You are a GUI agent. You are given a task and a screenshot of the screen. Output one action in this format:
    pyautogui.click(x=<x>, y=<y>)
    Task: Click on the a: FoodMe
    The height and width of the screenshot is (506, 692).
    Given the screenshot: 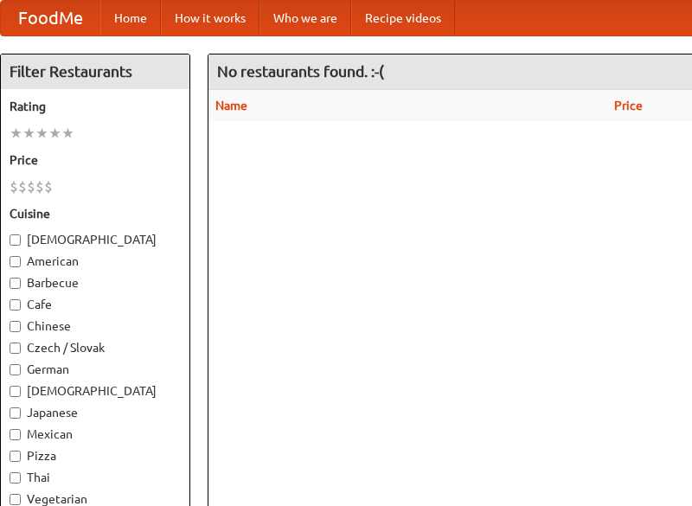 What is the action you would take?
    pyautogui.click(x=50, y=18)
    